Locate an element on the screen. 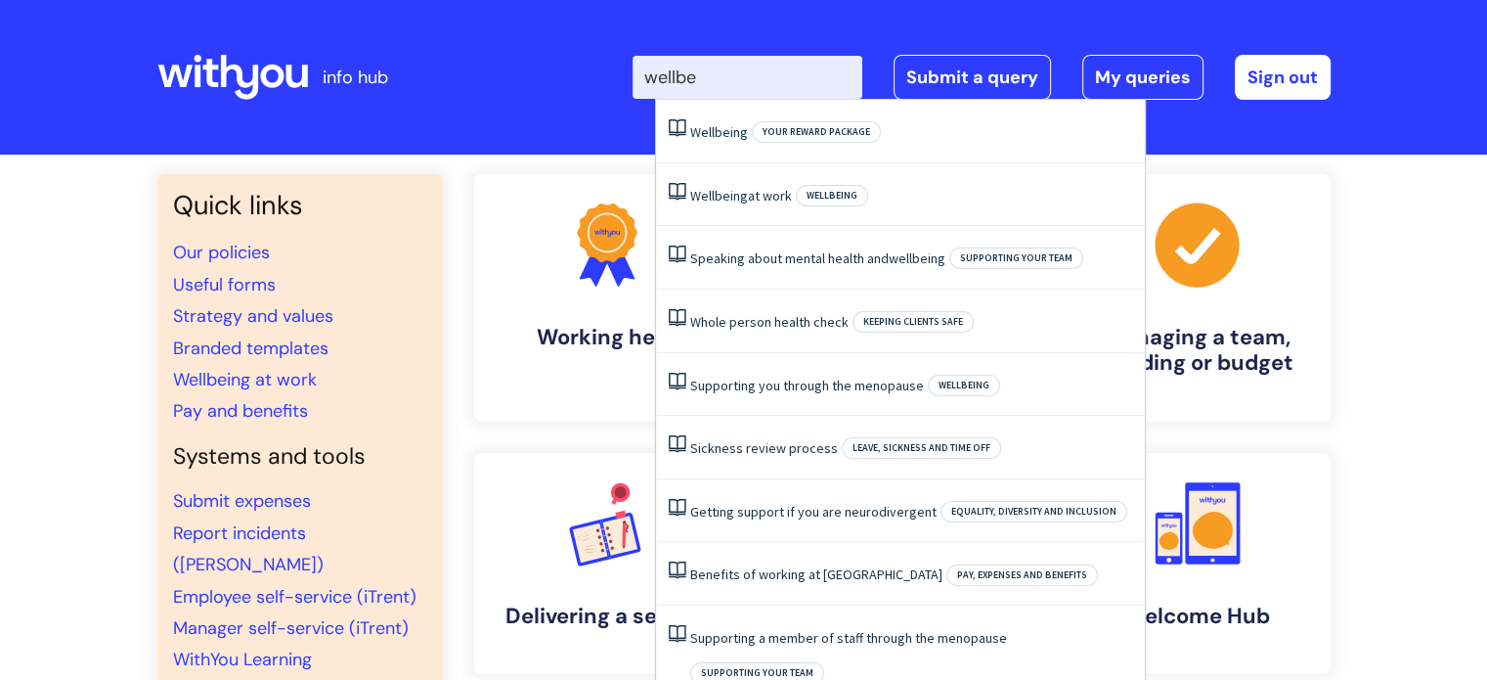  a: WithYou Learning is located at coordinates (242, 659).